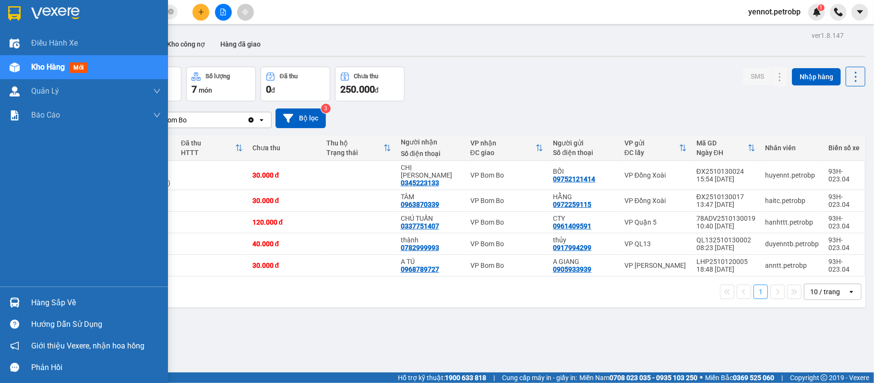 This screenshot has width=874, height=383. I want to click on span: Quản Lý, so click(45, 91).